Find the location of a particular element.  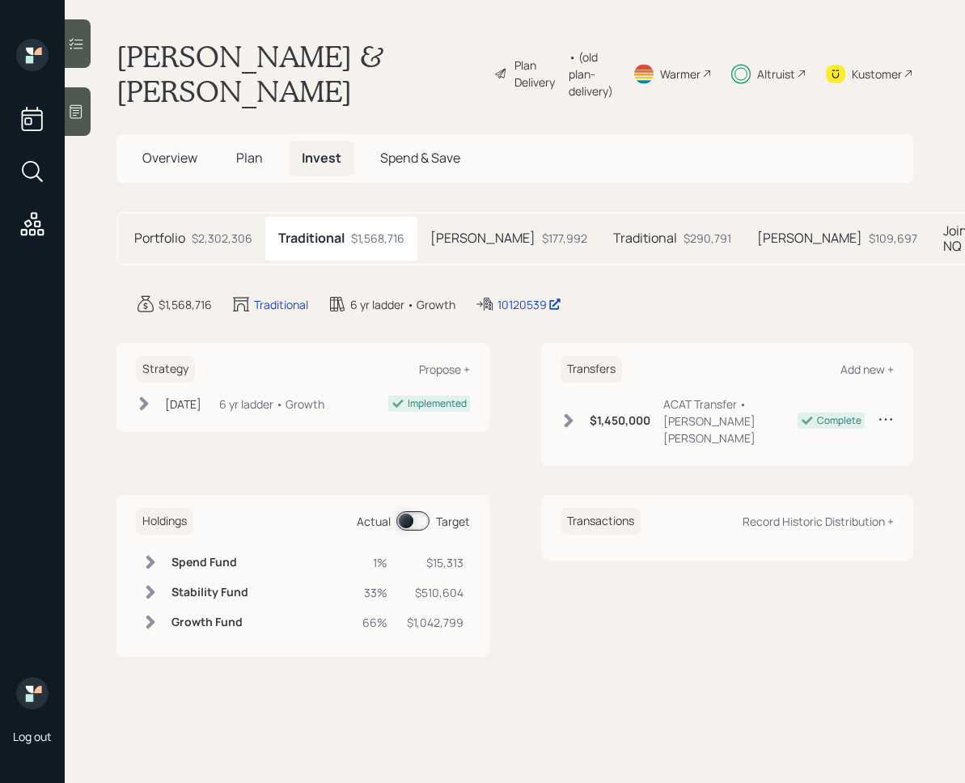

div: Log out is located at coordinates (32, 736).